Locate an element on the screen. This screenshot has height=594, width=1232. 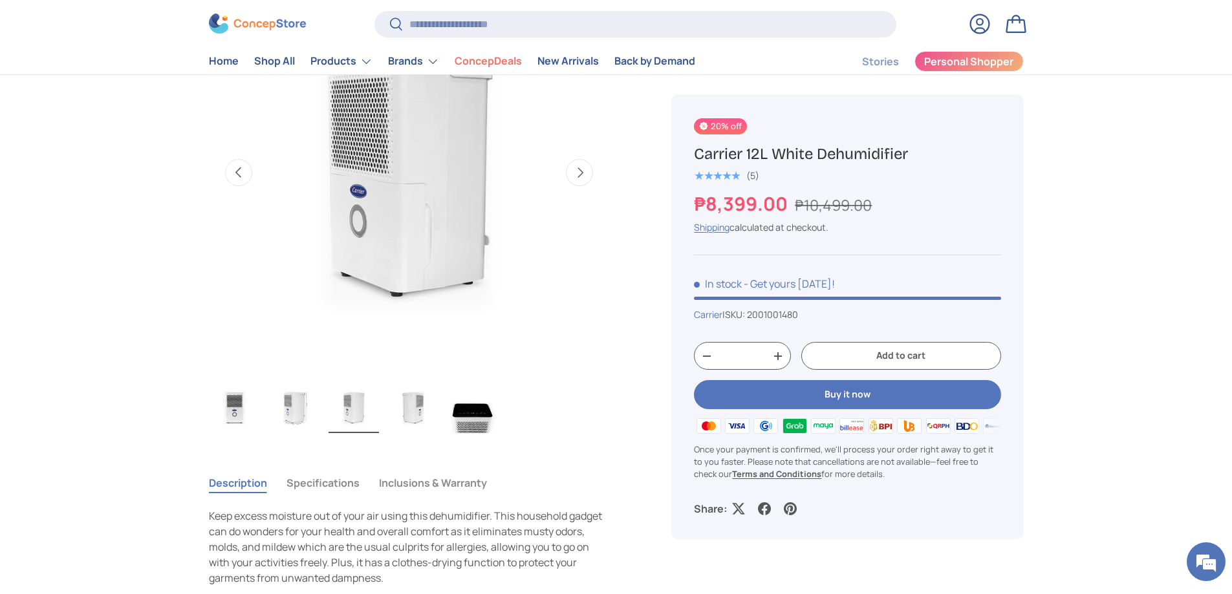
button: Buy it now is located at coordinates (847, 394).